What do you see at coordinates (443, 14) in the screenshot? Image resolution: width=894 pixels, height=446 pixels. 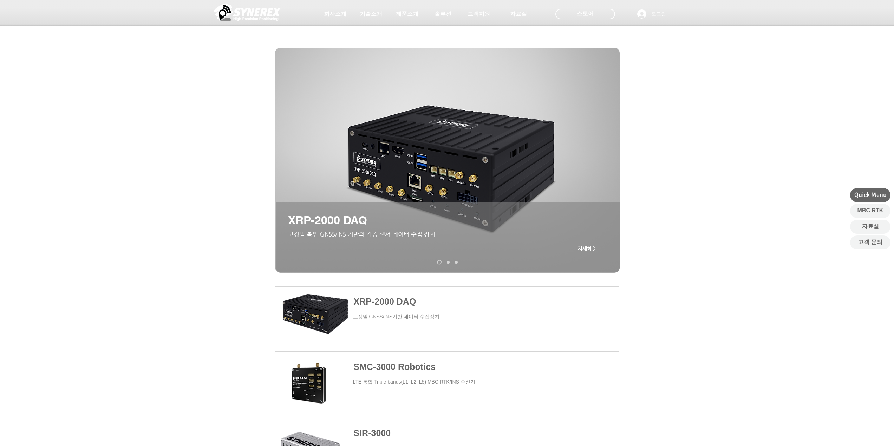 I see `span: 솔루션` at bounding box center [443, 14].